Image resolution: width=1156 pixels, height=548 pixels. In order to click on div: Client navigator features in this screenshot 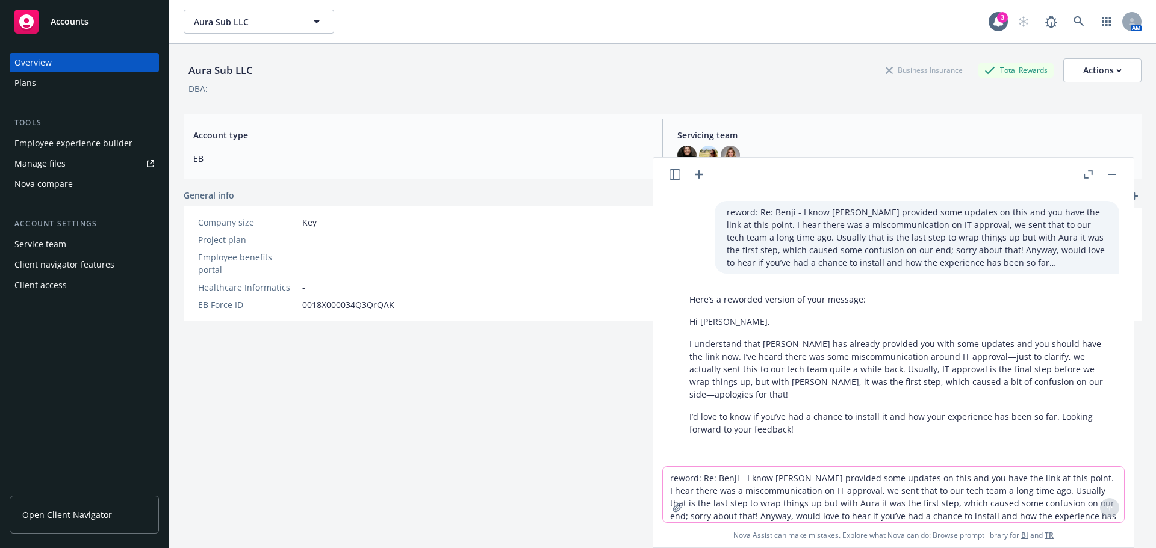, I will do `click(64, 265)`.